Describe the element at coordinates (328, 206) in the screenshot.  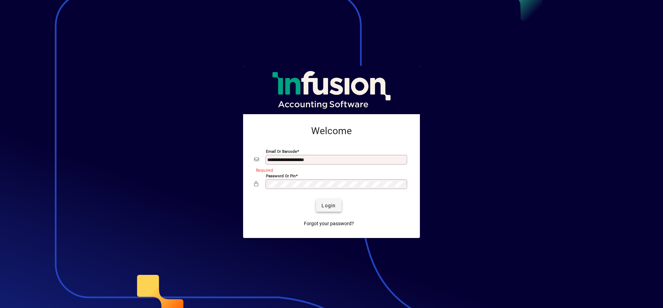
I see `span: Login` at that location.